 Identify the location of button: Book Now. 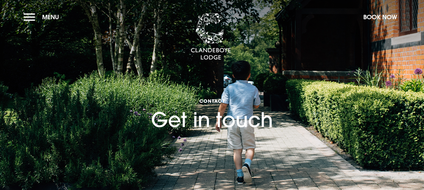
(380, 17).